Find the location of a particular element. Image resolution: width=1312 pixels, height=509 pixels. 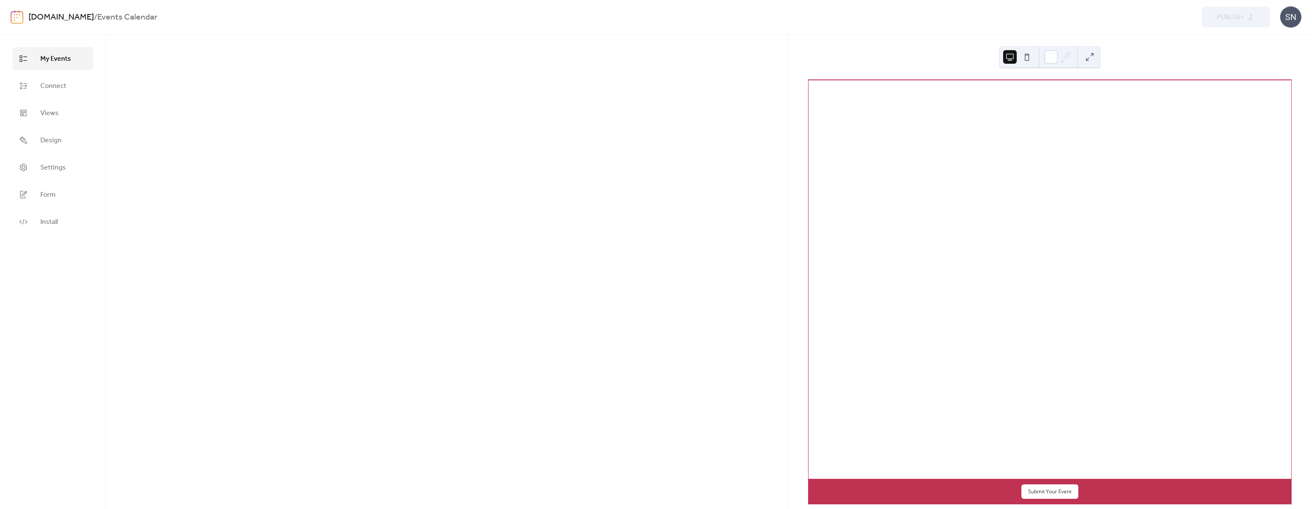

span: My Events is located at coordinates (56, 59).